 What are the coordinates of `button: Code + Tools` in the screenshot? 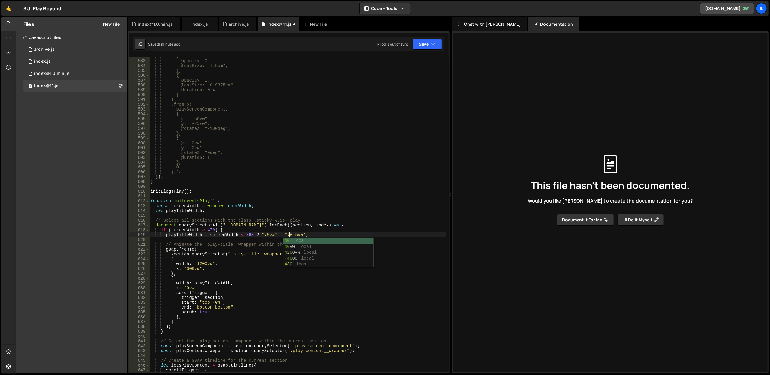 It's located at (385, 8).